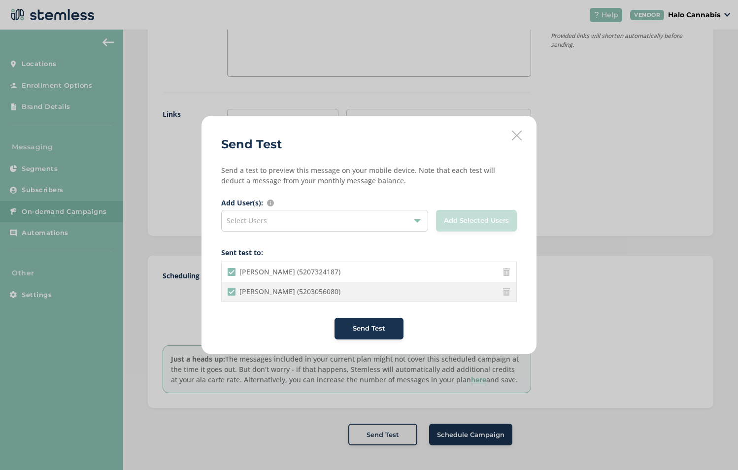 The image size is (738, 470). What do you see at coordinates (369, 328) in the screenshot?
I see `span: Send Test` at bounding box center [369, 328].